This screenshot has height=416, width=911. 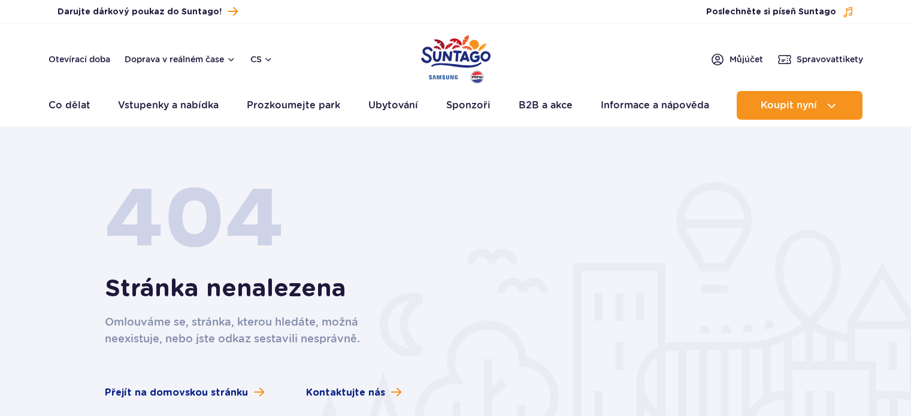 What do you see at coordinates (147, 11) in the screenshot?
I see `a: Darujte dárkový poukaz do Suntago!` at bounding box center [147, 11].